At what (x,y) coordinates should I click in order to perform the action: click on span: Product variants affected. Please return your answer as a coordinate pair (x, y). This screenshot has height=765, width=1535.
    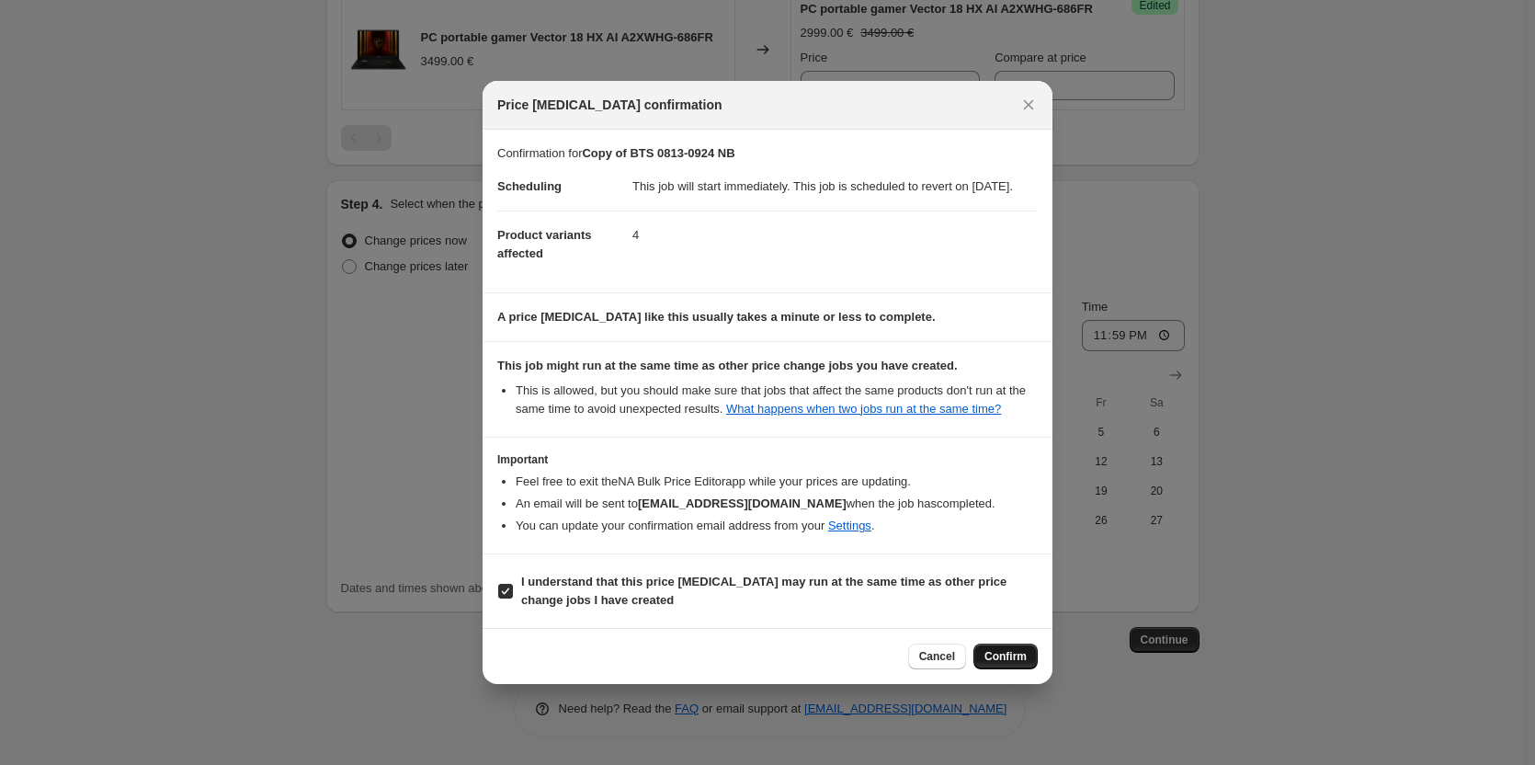
    Looking at the image, I should click on (544, 244).